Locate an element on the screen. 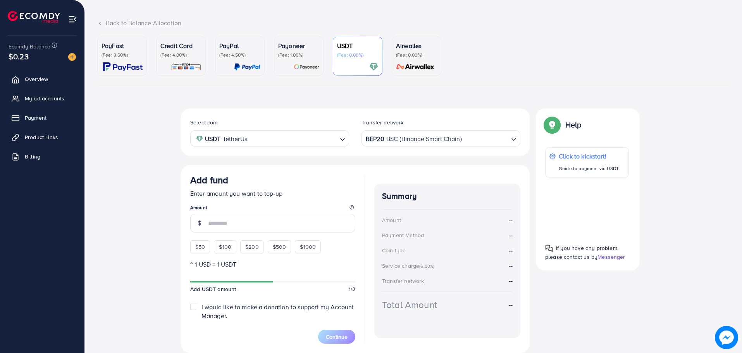 Image resolution: width=742 pixels, height=353 pixels. a: Payment is located at coordinates (42, 118).